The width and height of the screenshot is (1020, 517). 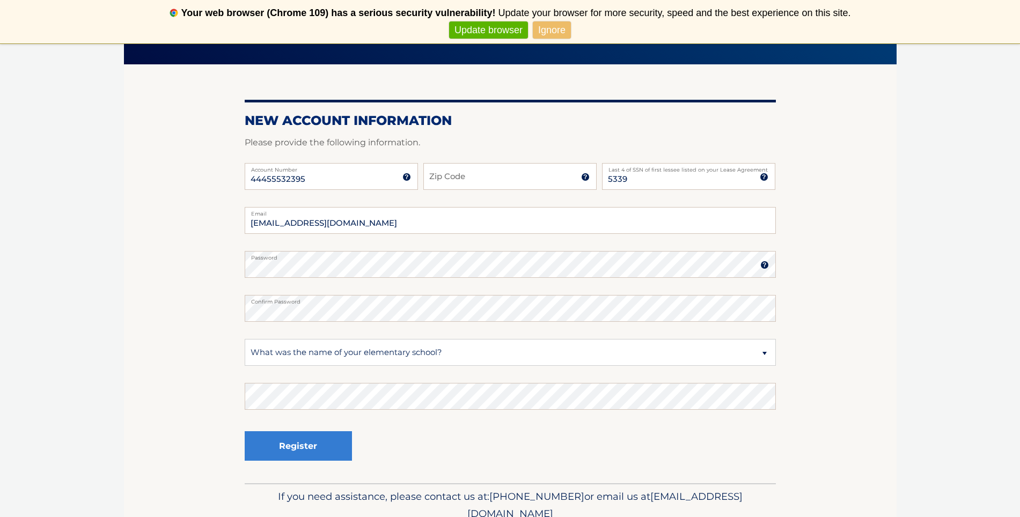 What do you see at coordinates (298, 446) in the screenshot?
I see `button: Register` at bounding box center [298, 446].